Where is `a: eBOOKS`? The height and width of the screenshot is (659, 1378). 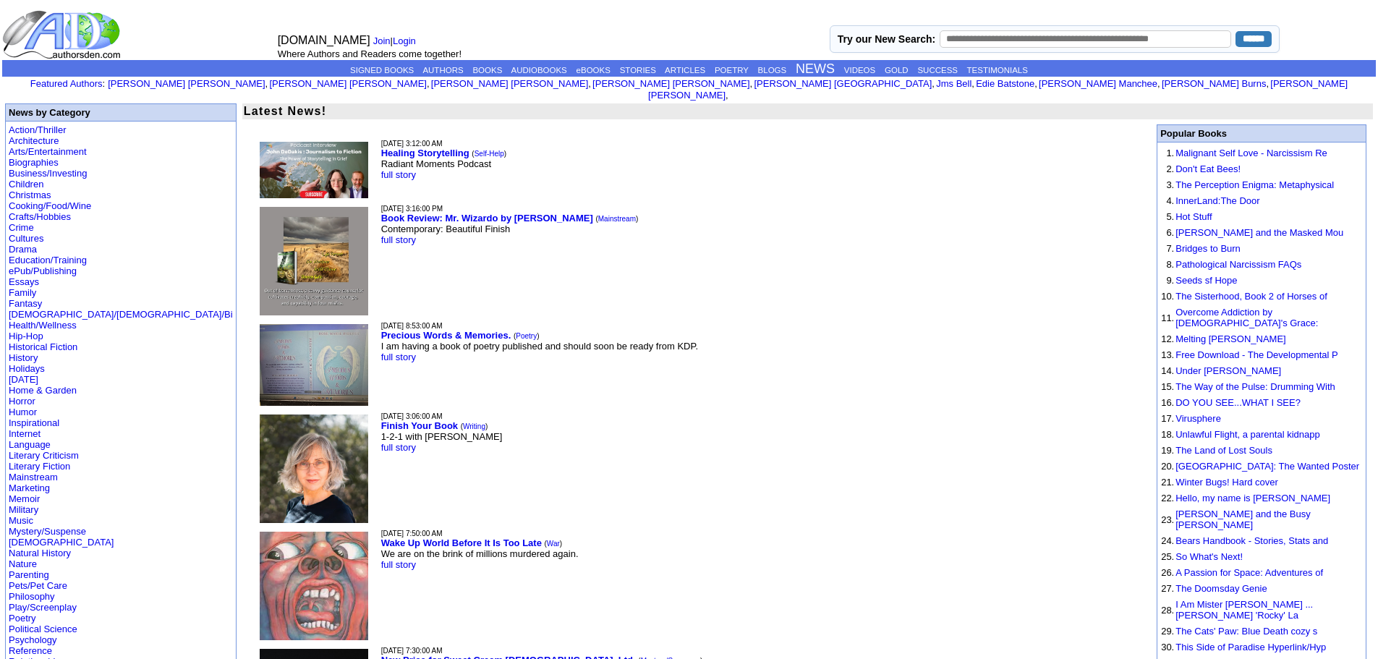
a: eBOOKS is located at coordinates (593, 70).